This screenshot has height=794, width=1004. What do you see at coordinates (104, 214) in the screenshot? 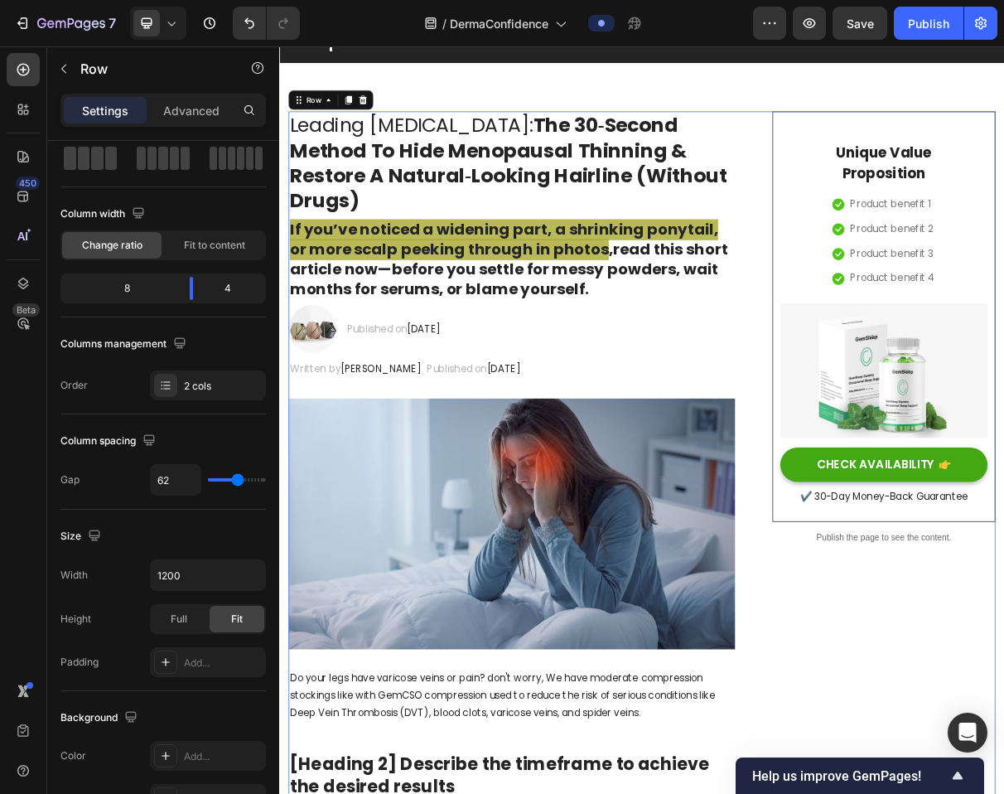
I see `div: Column width` at bounding box center [104, 214].